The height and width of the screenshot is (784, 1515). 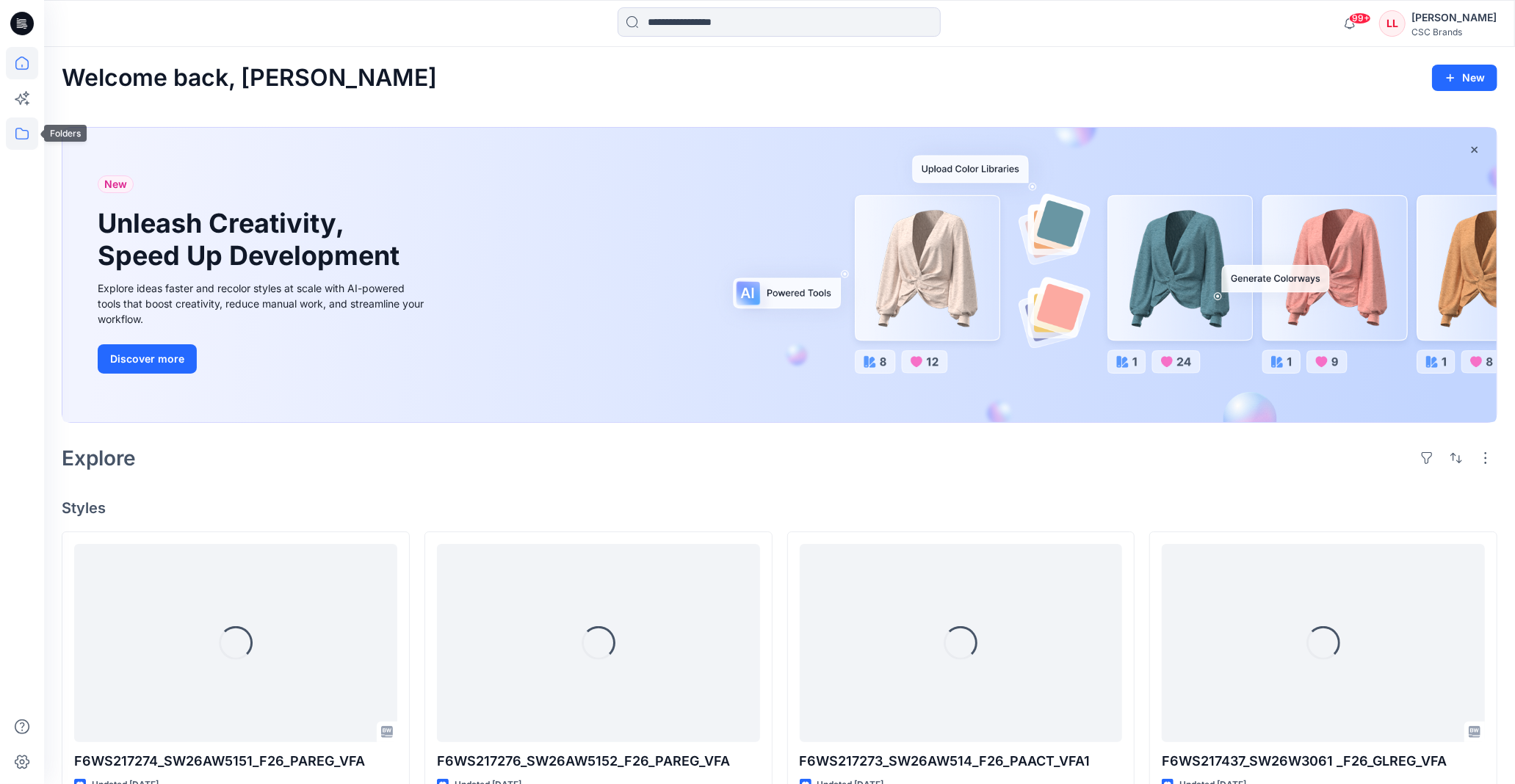 I want to click on a: Discover more, so click(x=263, y=358).